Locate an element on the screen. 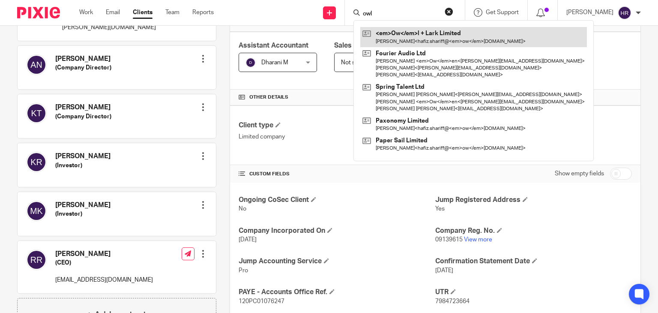 This screenshot has width=658, height=313. img: Pixie is located at coordinates (39, 12).